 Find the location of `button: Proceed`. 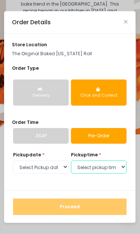

button: Proceed is located at coordinates (70, 207).